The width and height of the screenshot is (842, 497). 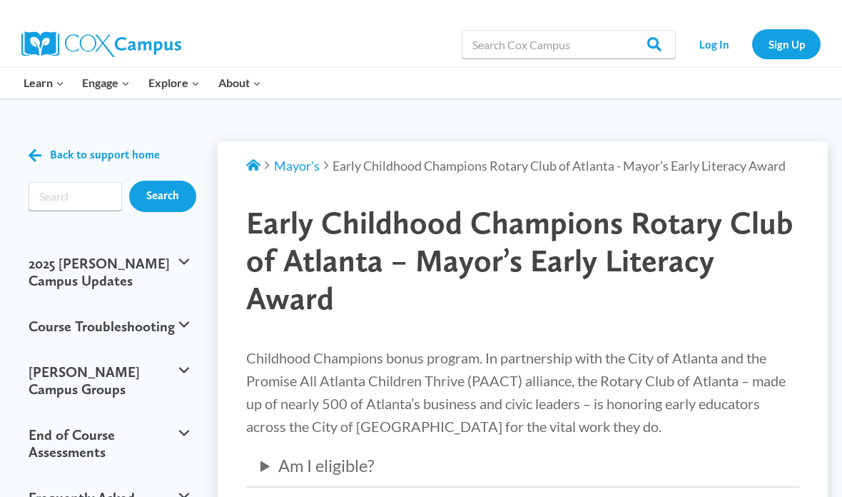 What do you see at coordinates (163, 196) in the screenshot?
I see `input: Search` at bounding box center [163, 196].